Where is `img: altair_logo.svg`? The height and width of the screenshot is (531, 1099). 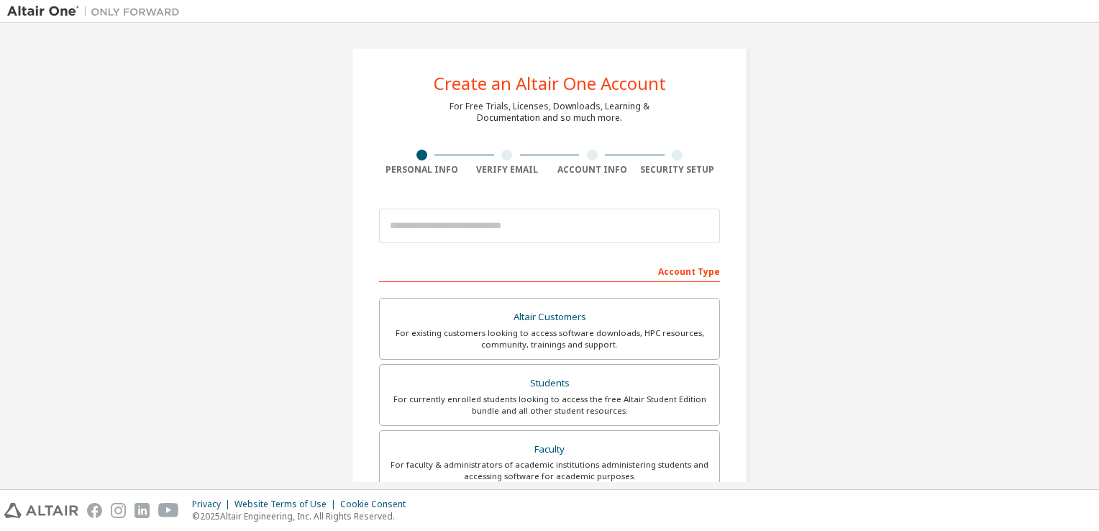
img: altair_logo.svg is located at coordinates (41, 510).